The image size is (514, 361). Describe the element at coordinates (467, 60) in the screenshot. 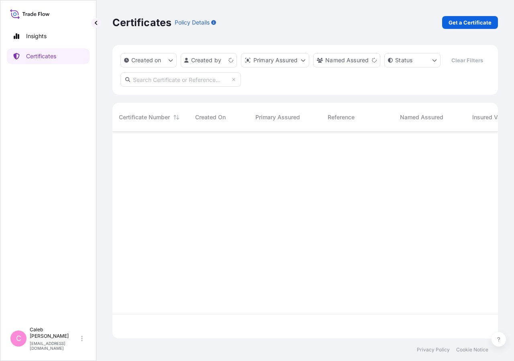

I see `p: Clear Filters` at that location.